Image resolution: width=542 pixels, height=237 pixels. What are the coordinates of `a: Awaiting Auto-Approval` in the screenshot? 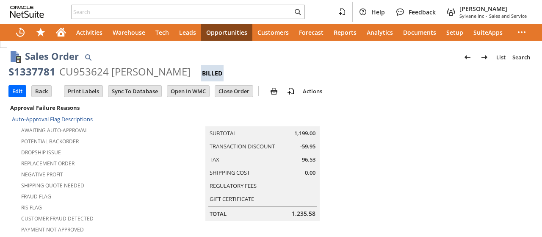 It's located at (54, 130).